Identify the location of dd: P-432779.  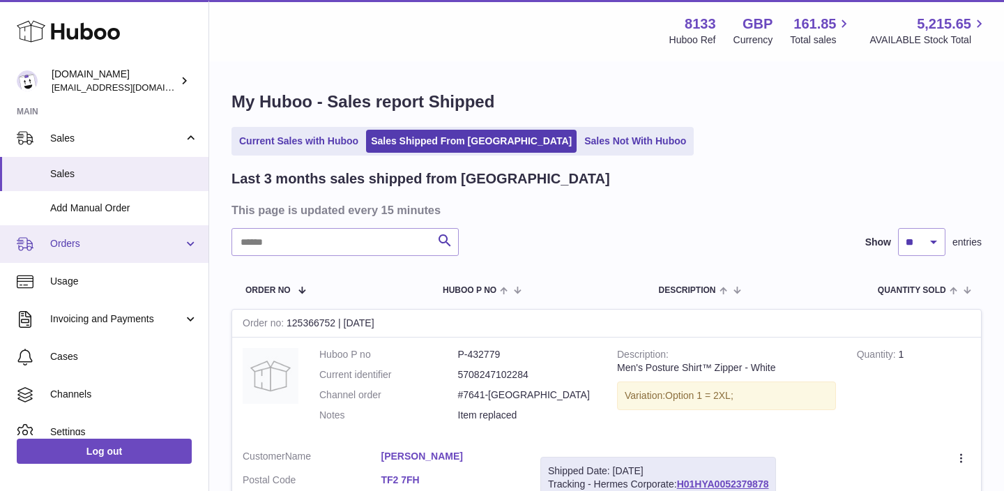
(527, 354).